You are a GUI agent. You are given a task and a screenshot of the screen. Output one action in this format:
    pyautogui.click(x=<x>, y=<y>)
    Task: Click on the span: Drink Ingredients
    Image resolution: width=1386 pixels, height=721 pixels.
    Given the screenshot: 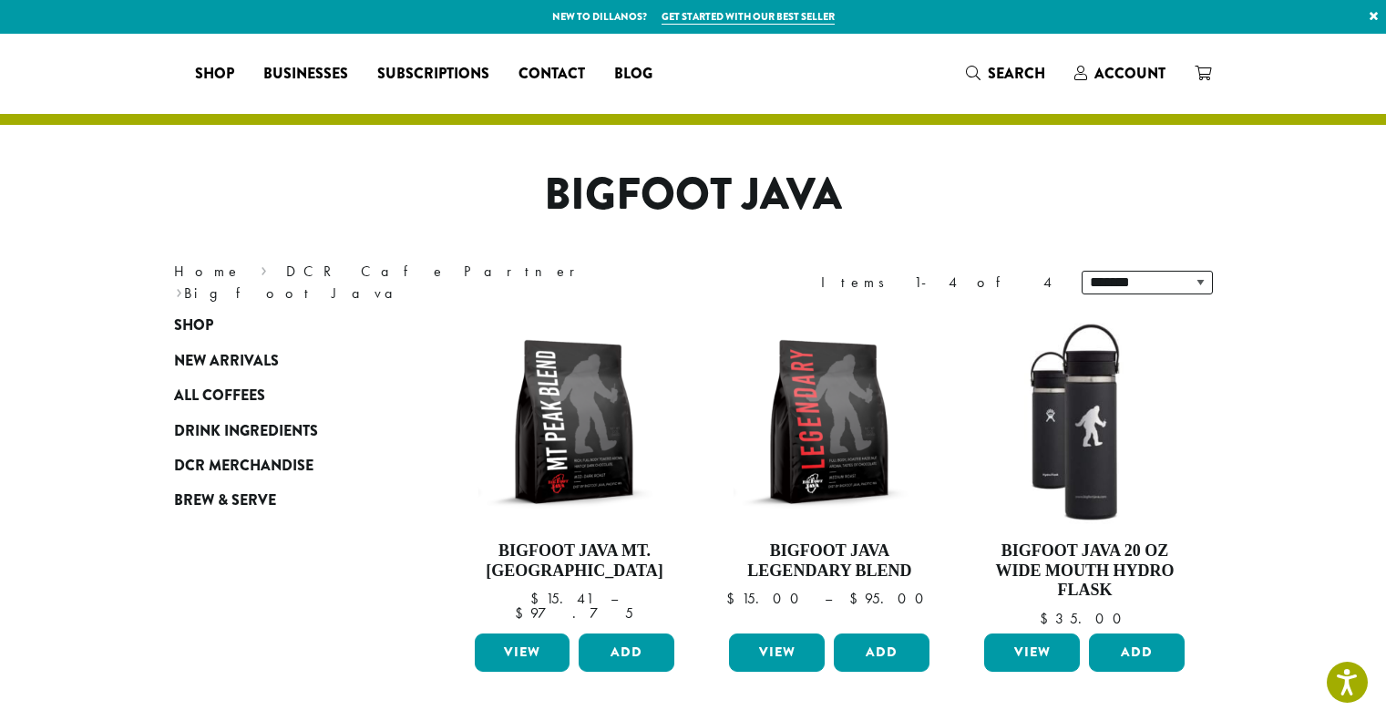 What is the action you would take?
    pyautogui.click(x=246, y=431)
    